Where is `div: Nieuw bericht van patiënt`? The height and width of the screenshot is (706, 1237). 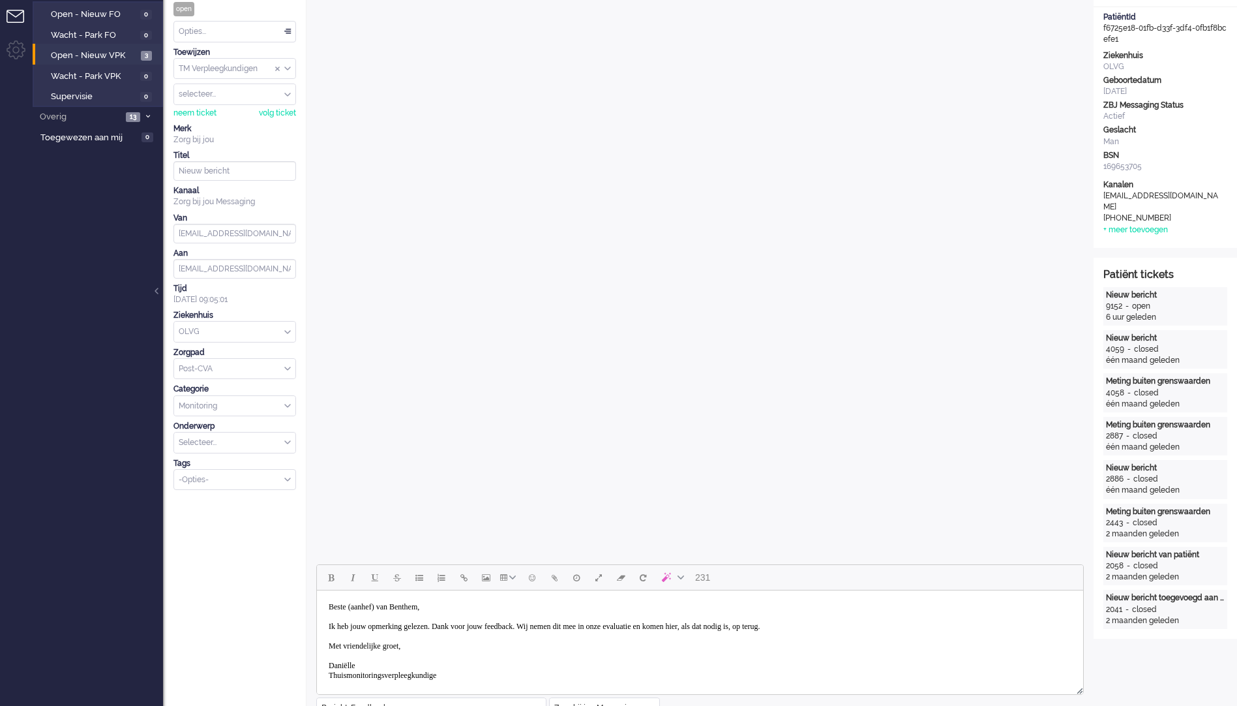
div: Nieuw bericht van patiënt is located at coordinates (1165, 554).